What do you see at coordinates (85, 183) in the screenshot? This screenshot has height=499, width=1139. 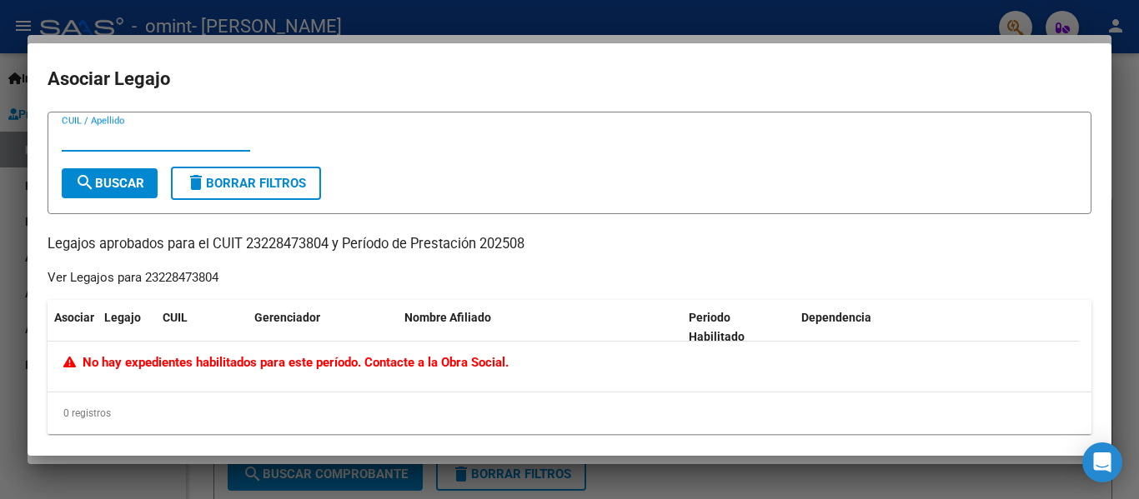 I see `mat-icon: search` at bounding box center [85, 183].